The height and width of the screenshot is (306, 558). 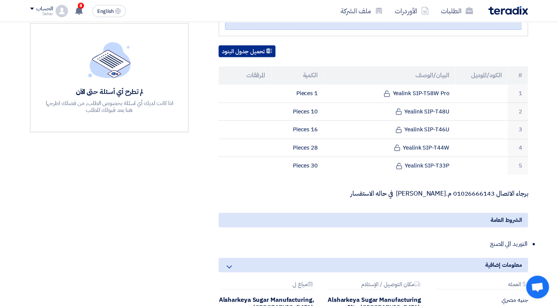 What do you see at coordinates (481, 285) in the screenshot?
I see `div: العمله` at bounding box center [481, 285].